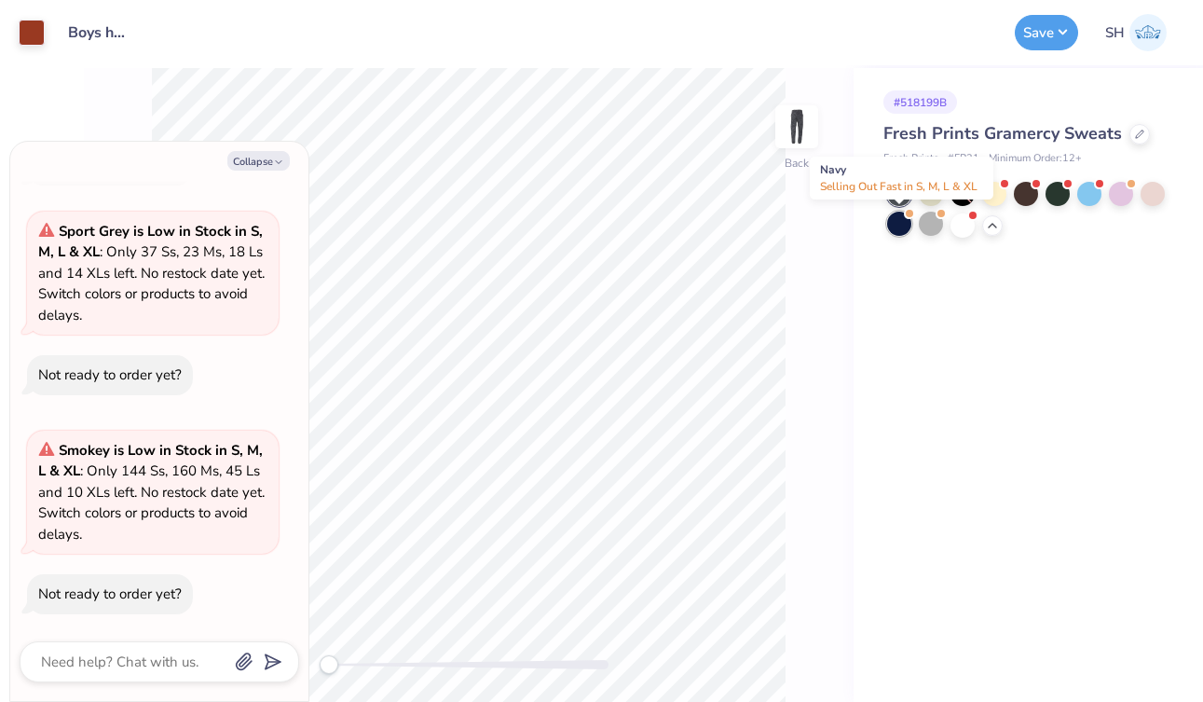 The height and width of the screenshot is (702, 1203). What do you see at coordinates (151, 273) in the screenshot?
I see `span: : Only 37 Ss, 23 Ms, 18 Ls and 14 XLs left. No restock date yet. Switch colors or products to avo...` at bounding box center [151, 273].